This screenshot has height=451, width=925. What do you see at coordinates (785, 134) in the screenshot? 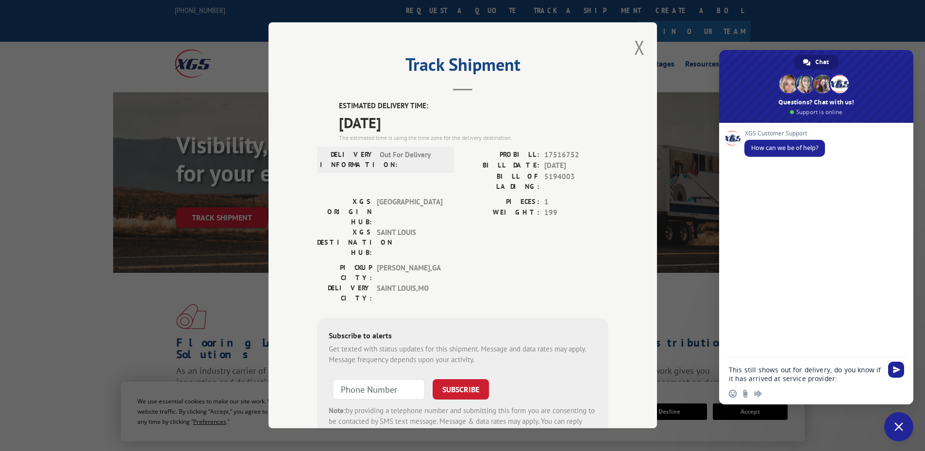
I see `span: XGS Customer Support` at bounding box center [785, 134].